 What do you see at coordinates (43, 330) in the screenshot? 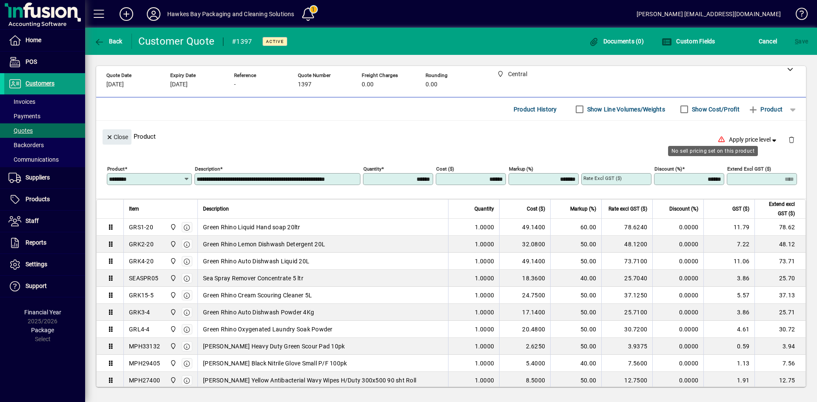
I see `span: Package` at bounding box center [43, 330].